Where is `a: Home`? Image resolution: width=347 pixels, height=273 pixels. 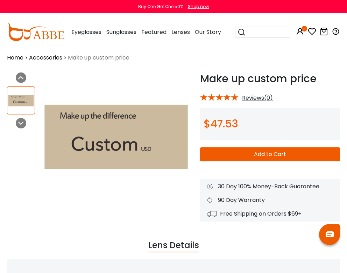 a: Home is located at coordinates (15, 58).